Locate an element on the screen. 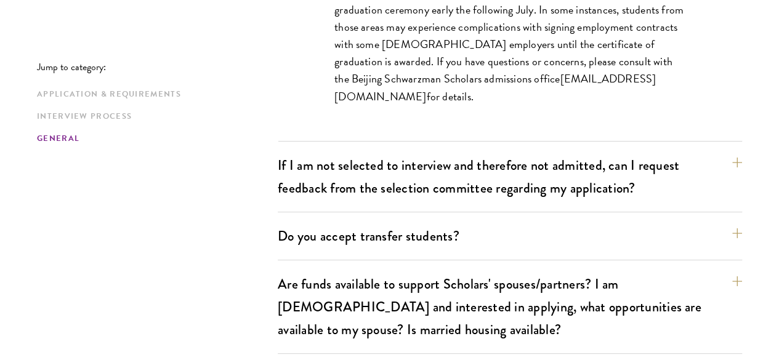 This screenshot has width=779, height=360. a: Interview Process is located at coordinates (153, 116).